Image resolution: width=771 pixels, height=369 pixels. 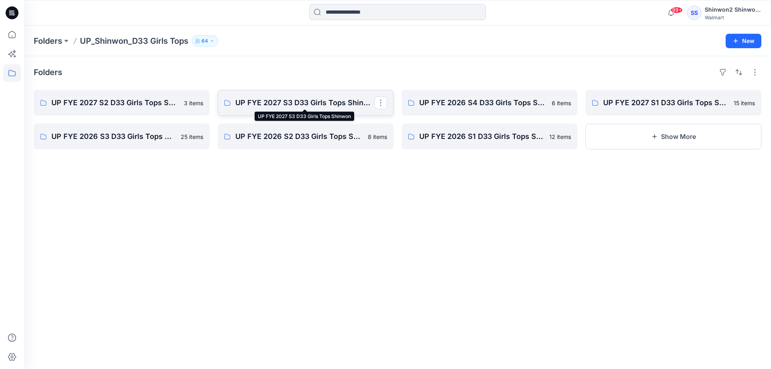 I want to click on p: UP_Shinwon_D33 Girls Tops, so click(x=134, y=41).